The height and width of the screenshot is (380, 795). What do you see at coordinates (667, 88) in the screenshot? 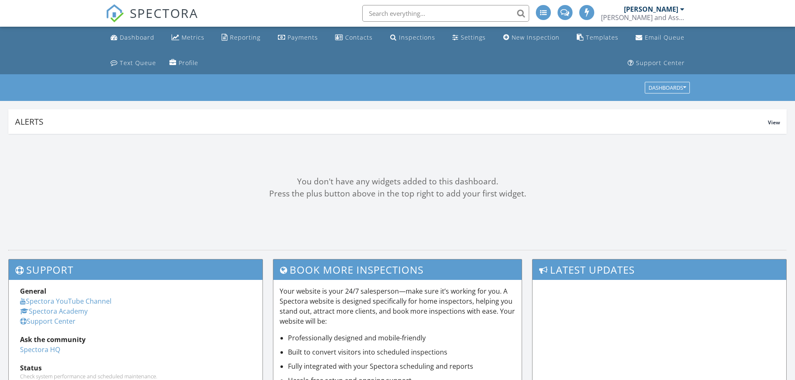
I see `button: Dashboards` at bounding box center [667, 88].